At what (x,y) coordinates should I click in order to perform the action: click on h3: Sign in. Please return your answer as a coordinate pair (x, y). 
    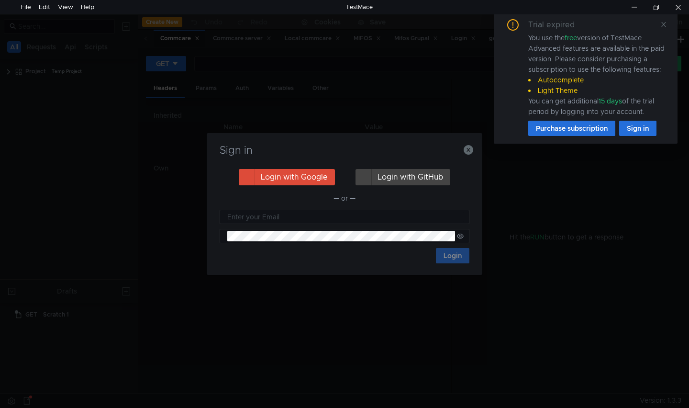
    Looking at the image, I should click on (344, 150).